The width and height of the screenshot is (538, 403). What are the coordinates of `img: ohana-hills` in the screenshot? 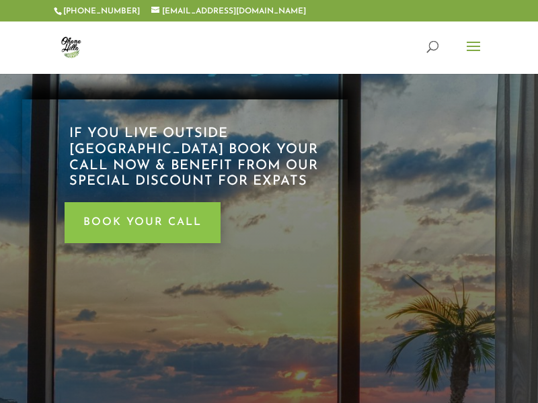 It's located at (71, 46).